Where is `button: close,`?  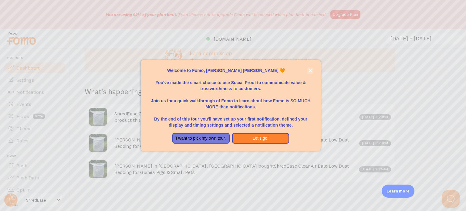
button: close, is located at coordinates (310, 70).